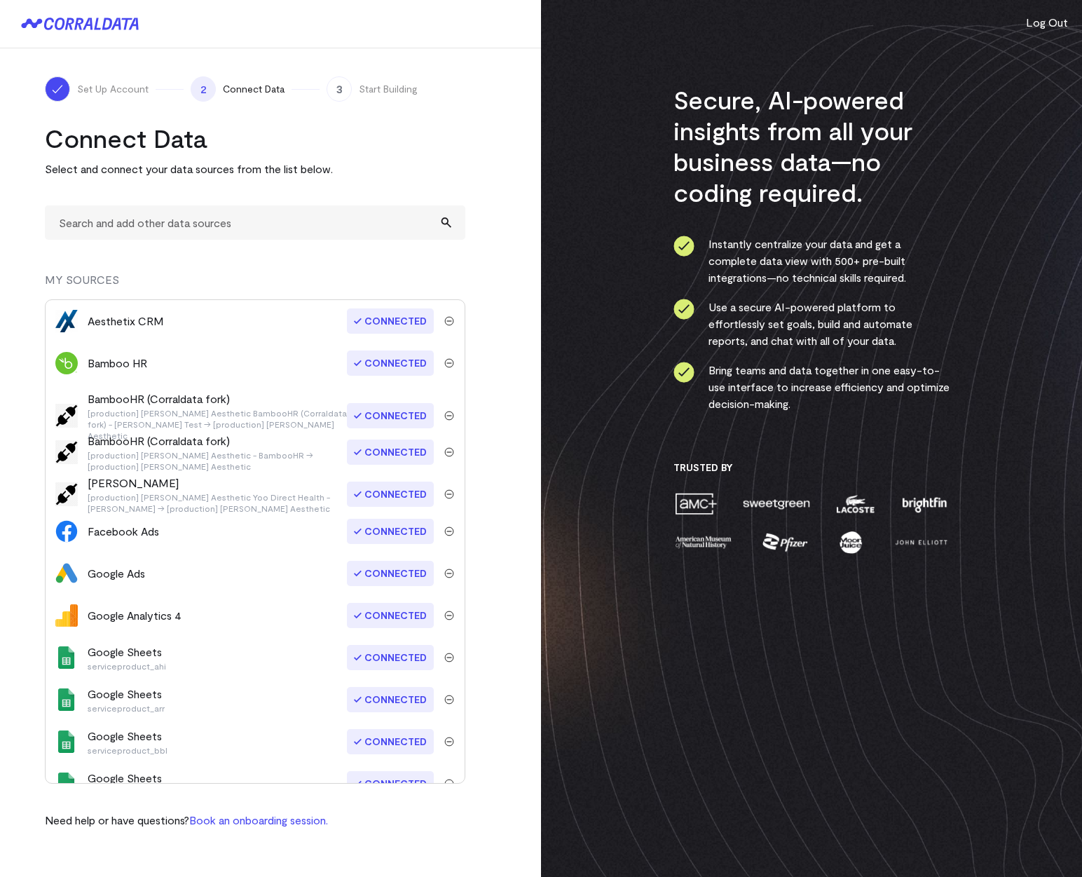 The height and width of the screenshot is (877, 1082). I want to click on li: Use a secure AI-powered platform to effortlessly set goals, build and automate reports, and chat ..., so click(812, 324).